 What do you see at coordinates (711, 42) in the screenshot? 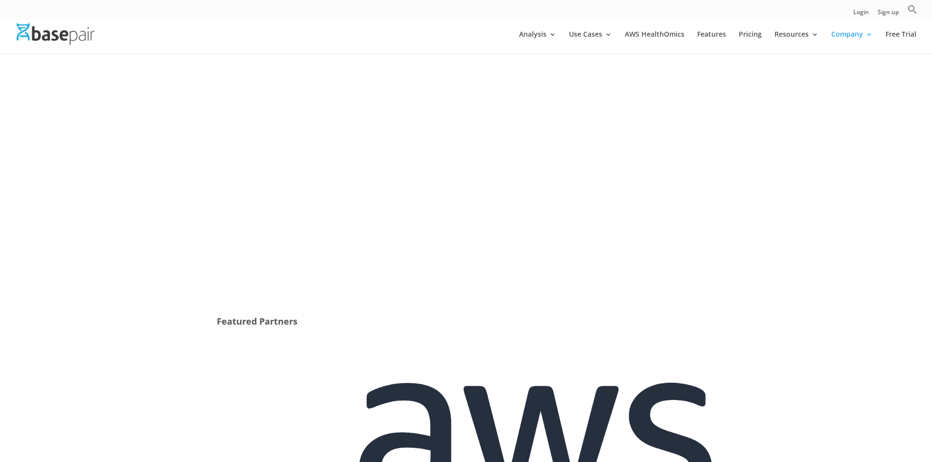
I see `a: Features` at bounding box center [711, 42].